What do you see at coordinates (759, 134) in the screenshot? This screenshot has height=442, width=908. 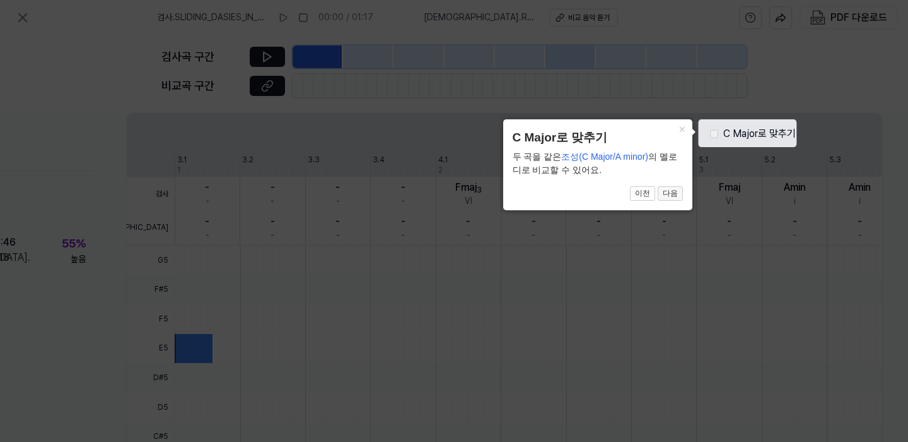 I see `label: C Major로 맞추기` at bounding box center [759, 134].